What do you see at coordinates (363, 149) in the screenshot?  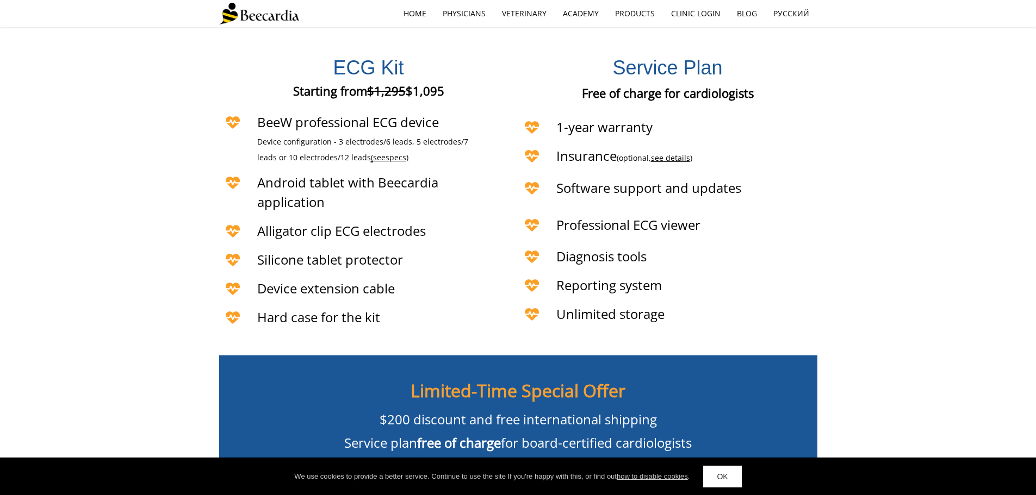 I see `span: Device configuration - 3 electrodes/6 leads, 5 electrodes/7 leads or 10 electrodes/12 leads` at bounding box center [363, 149].